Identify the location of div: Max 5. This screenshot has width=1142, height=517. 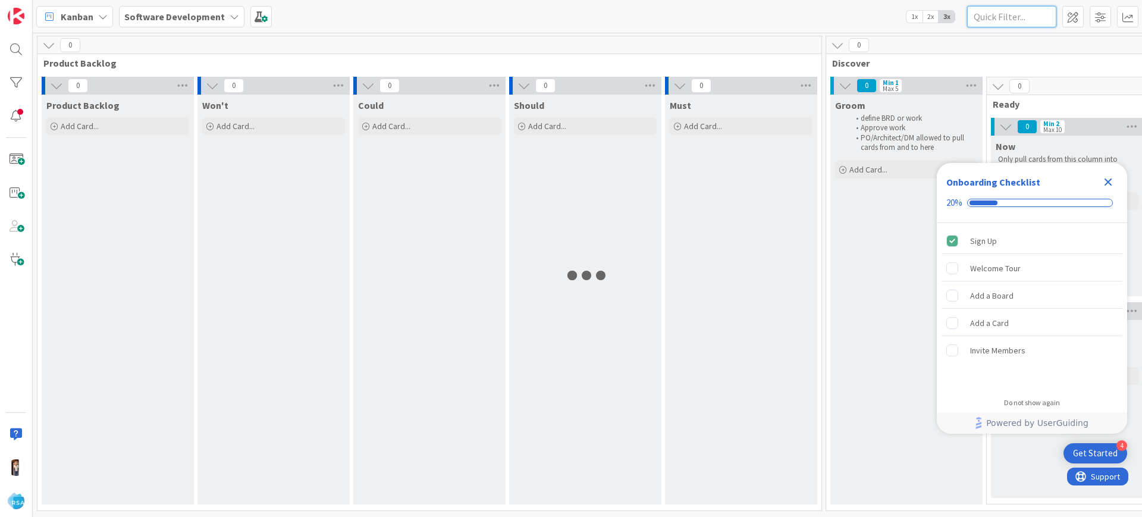
(890, 89).